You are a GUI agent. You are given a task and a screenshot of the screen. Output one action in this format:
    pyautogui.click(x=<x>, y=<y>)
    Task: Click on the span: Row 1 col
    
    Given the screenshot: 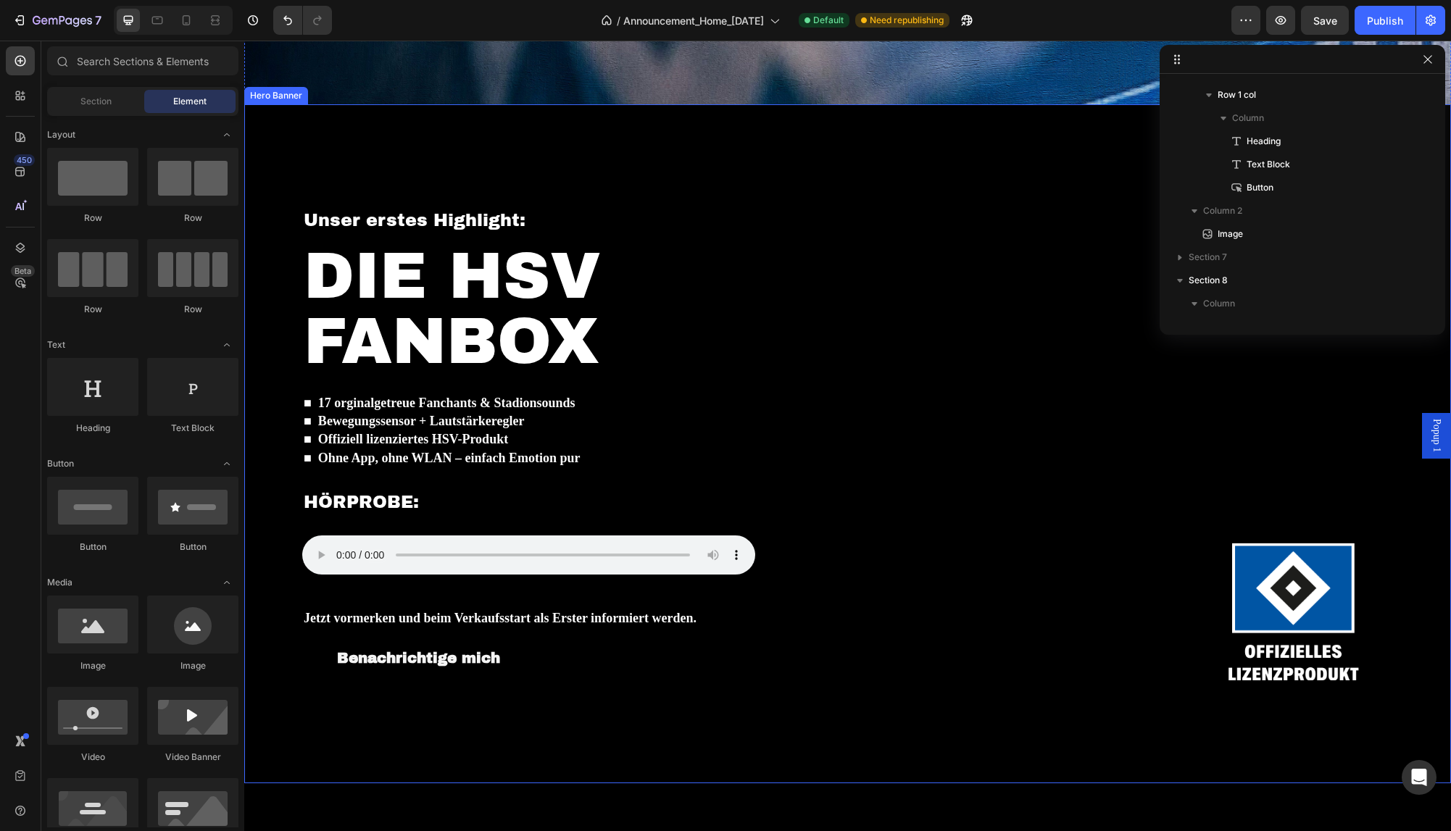 What is the action you would take?
    pyautogui.click(x=1237, y=95)
    